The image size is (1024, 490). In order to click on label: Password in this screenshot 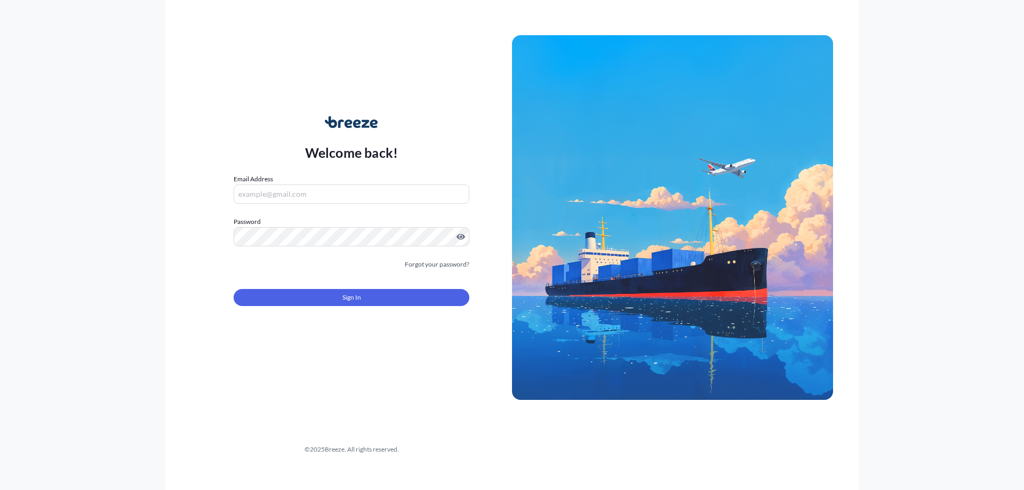, I will do `click(351, 222)`.